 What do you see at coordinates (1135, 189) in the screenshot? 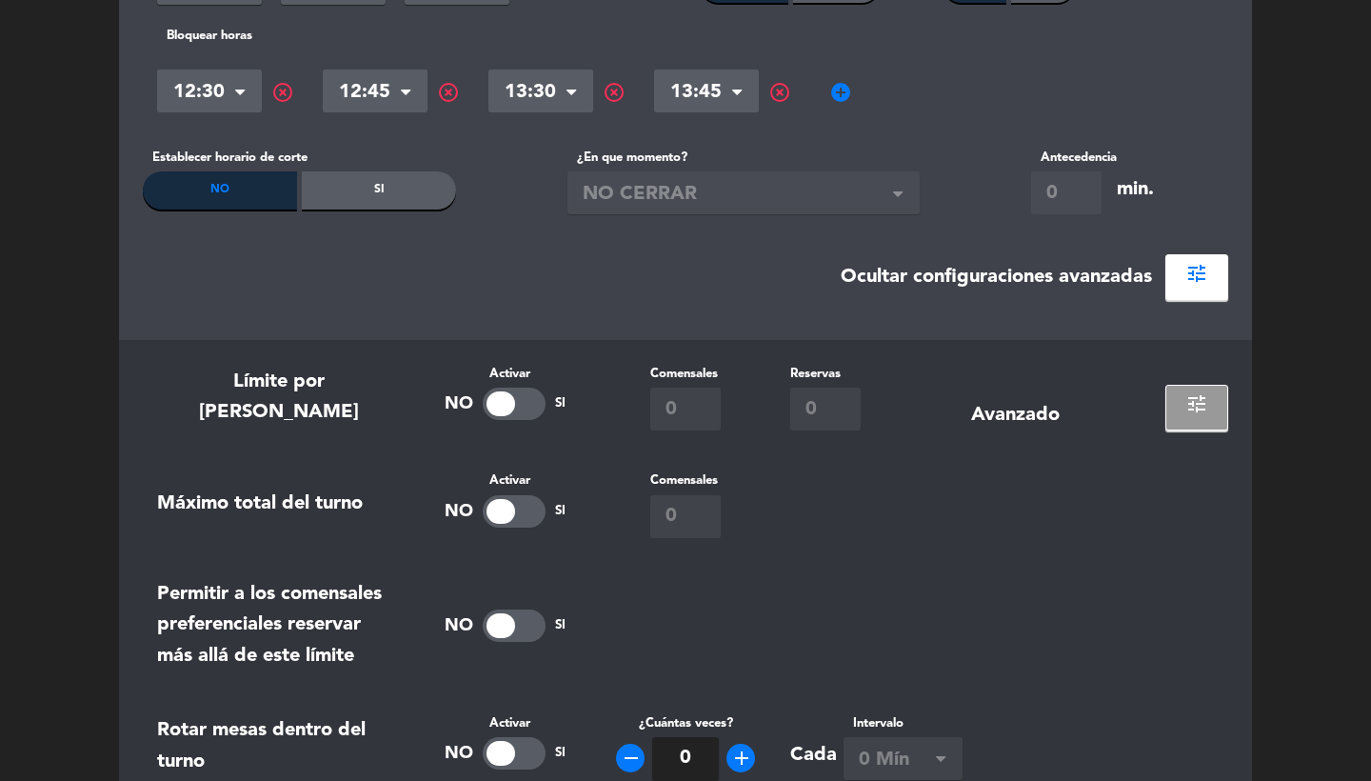
I see `div: min.` at bounding box center [1135, 189].